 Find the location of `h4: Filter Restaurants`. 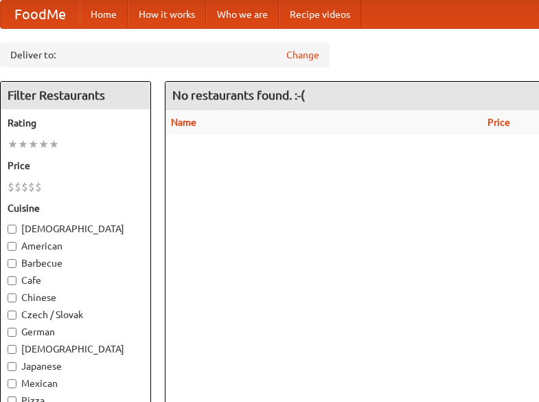

h4: Filter Restaurants is located at coordinates (76, 95).